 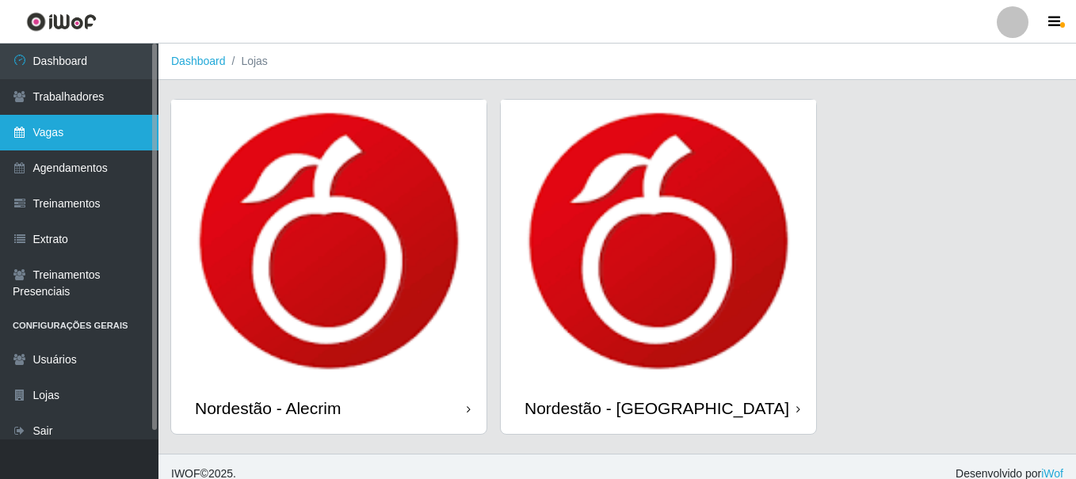 What do you see at coordinates (617, 62) in the screenshot?
I see `nav: breadcrumb` at bounding box center [617, 62].